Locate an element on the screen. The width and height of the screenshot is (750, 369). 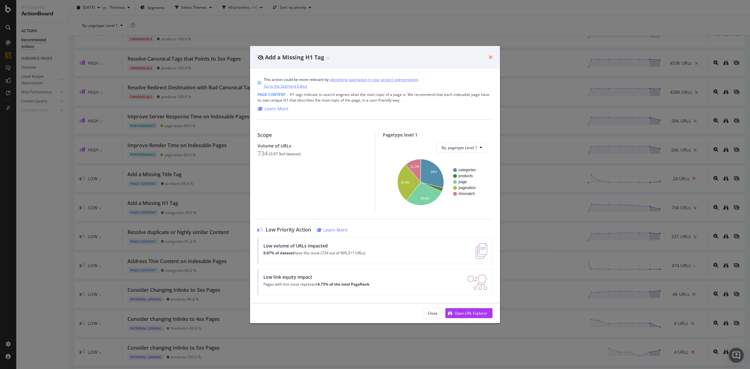
text: categories is located at coordinates (467, 170).